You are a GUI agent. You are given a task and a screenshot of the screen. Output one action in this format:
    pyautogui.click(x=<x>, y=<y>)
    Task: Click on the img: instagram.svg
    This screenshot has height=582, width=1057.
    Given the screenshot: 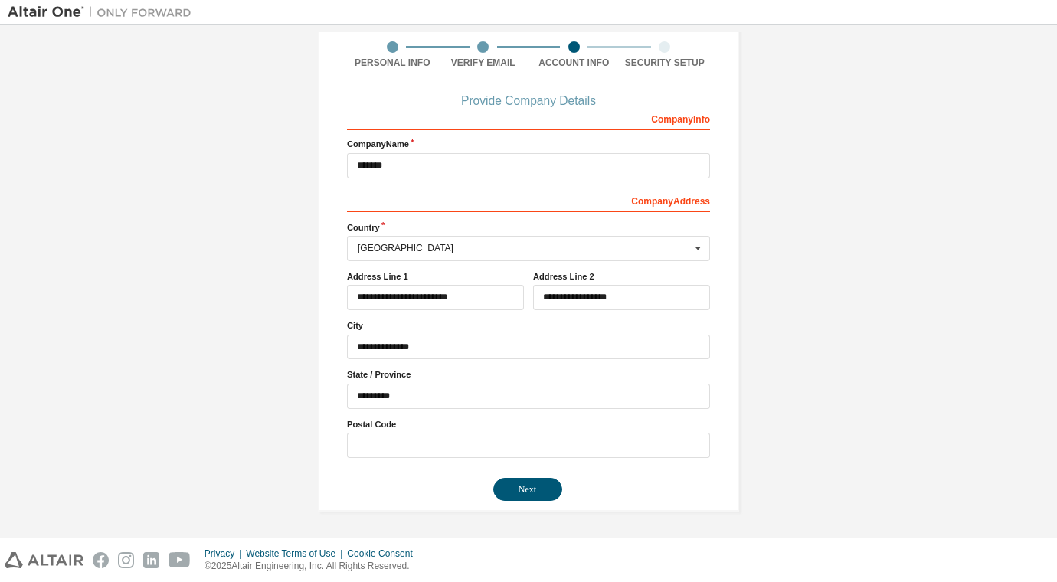 What is the action you would take?
    pyautogui.click(x=126, y=560)
    